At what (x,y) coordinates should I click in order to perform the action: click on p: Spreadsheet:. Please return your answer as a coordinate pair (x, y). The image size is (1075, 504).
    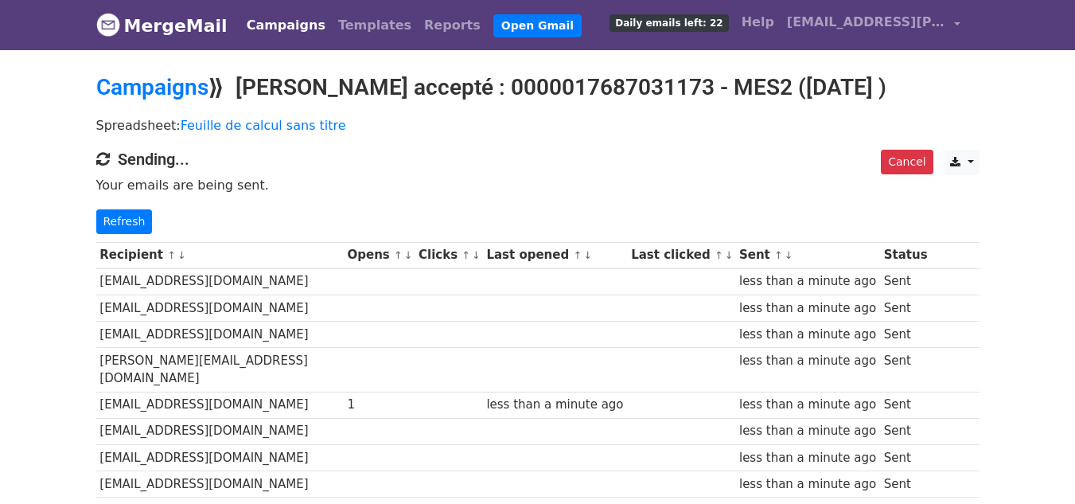
    Looking at the image, I should click on (538, 125).